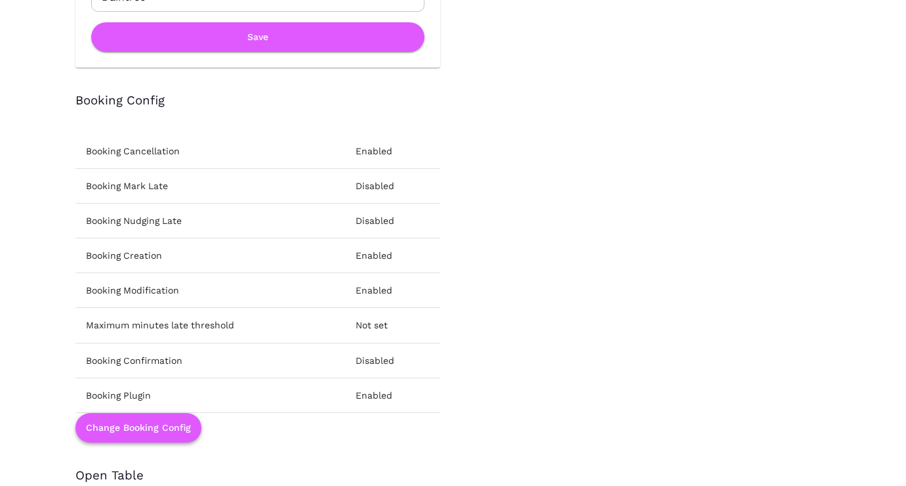 This screenshot has height=486, width=906. I want to click on td: Booking Nudging Late, so click(210, 221).